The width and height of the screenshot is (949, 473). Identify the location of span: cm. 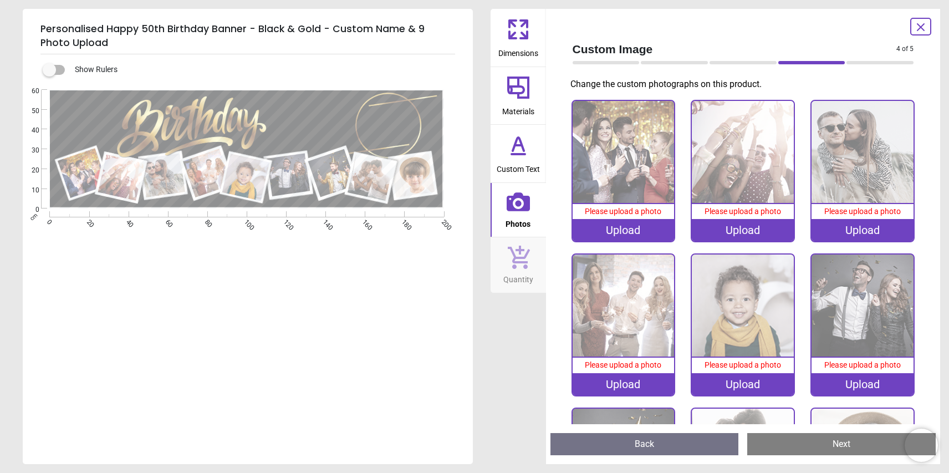
(34, 217).